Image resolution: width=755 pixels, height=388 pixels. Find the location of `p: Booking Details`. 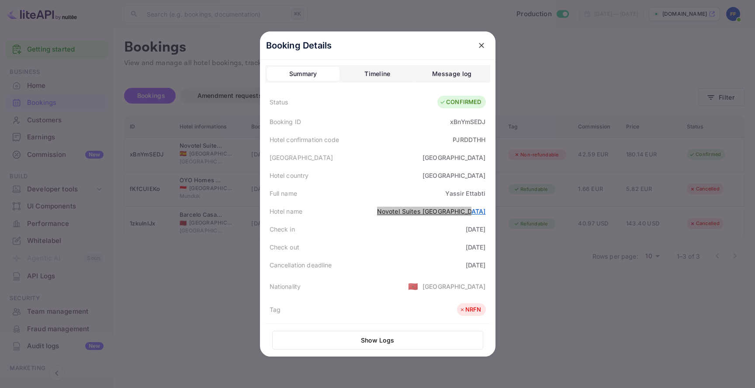

p: Booking Details is located at coordinates (299, 45).